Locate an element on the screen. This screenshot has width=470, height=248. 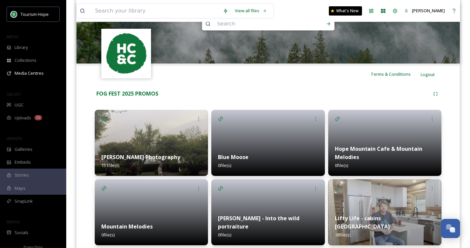
span: Logout is located at coordinates (427, 74).